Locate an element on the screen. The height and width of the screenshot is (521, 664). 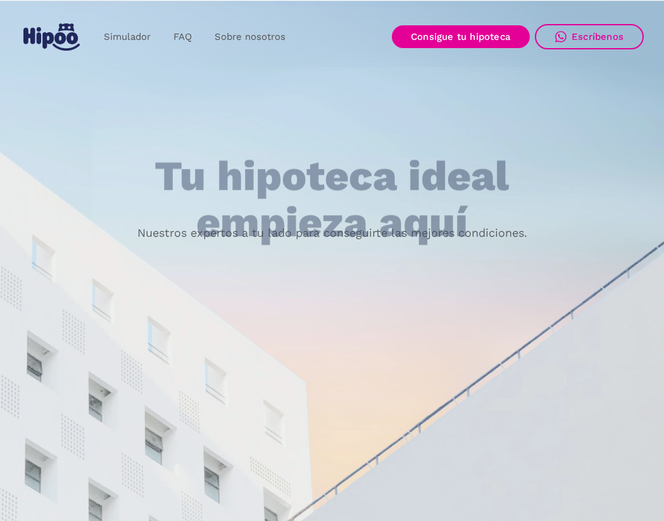
a: Simulador is located at coordinates (127, 37).